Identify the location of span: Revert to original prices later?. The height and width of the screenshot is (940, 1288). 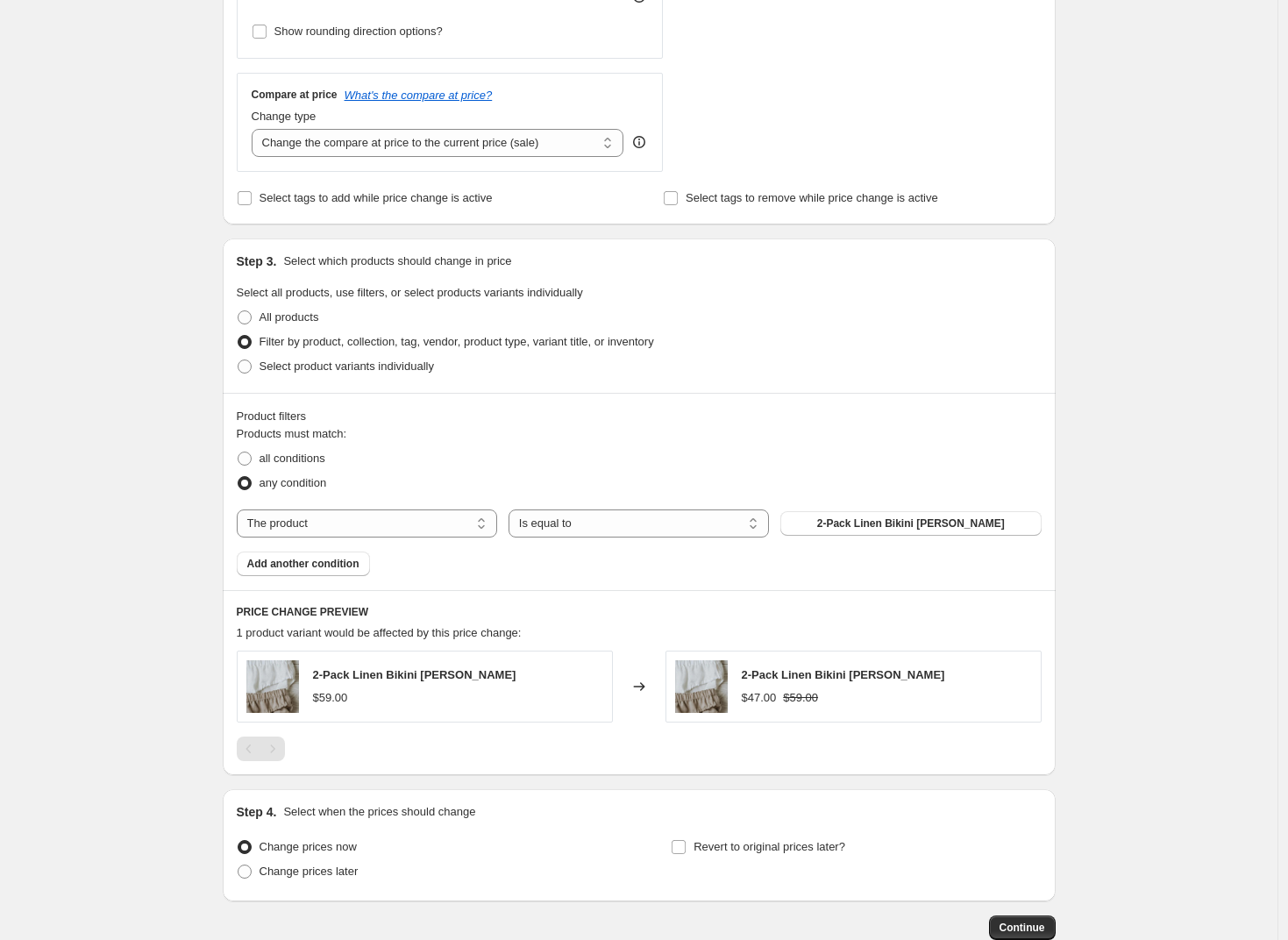
(769, 847).